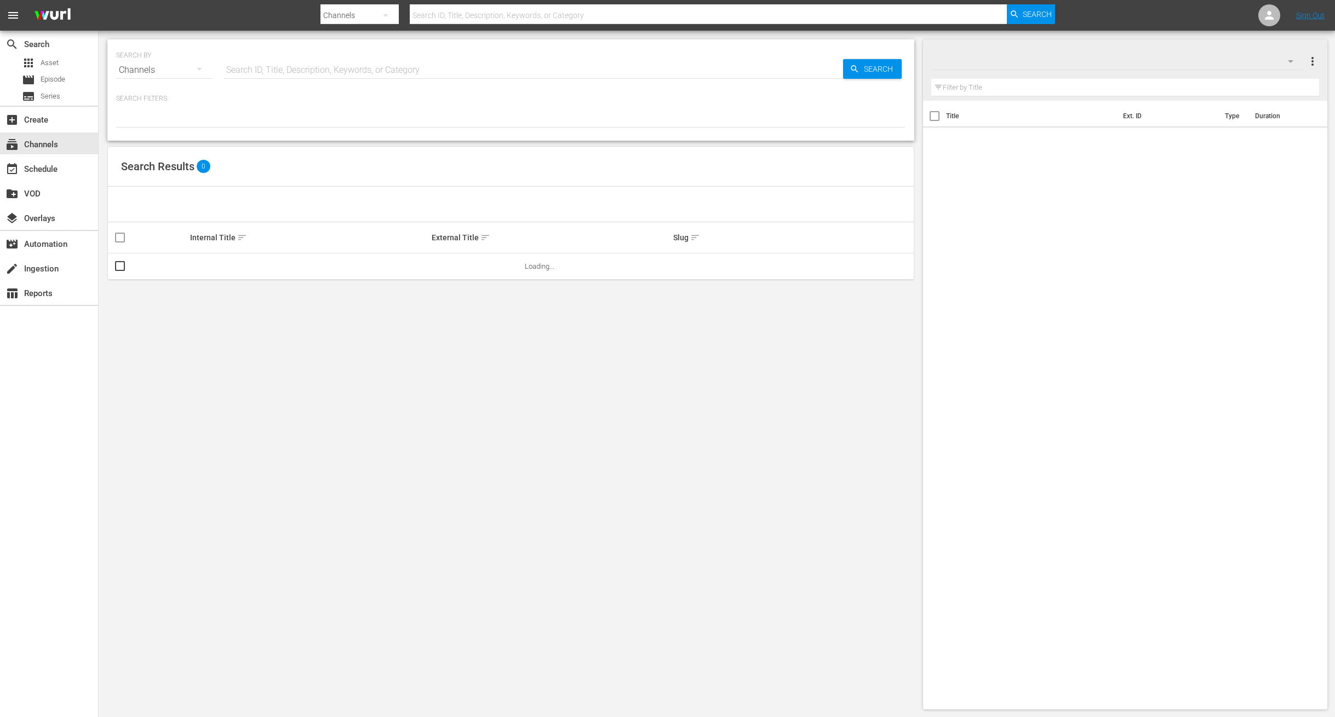  Describe the element at coordinates (12, 120) in the screenshot. I see `span: Create` at that location.